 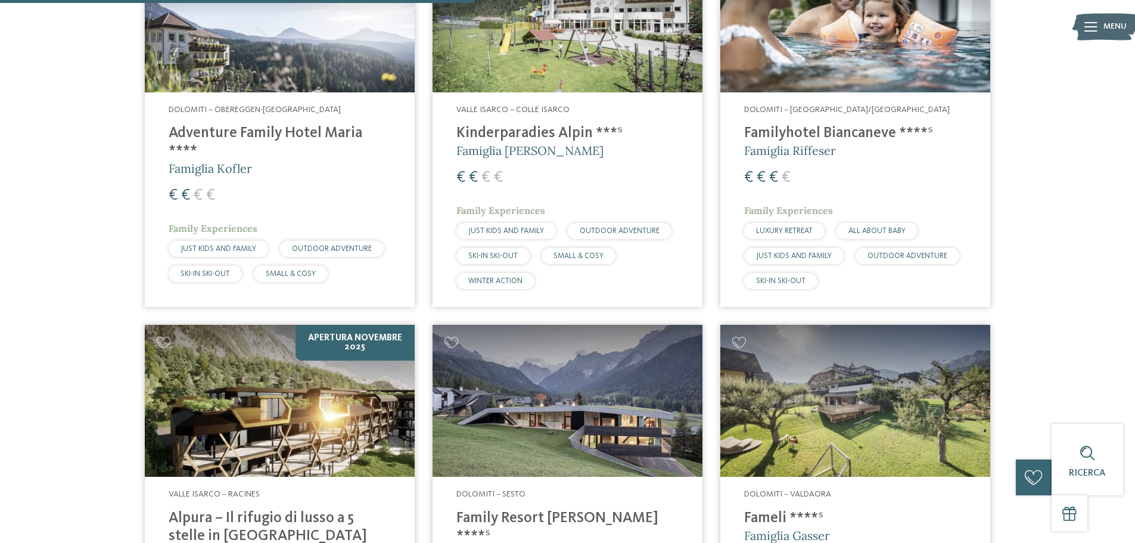 I want to click on span: Ricerca, so click(x=1088, y=473).